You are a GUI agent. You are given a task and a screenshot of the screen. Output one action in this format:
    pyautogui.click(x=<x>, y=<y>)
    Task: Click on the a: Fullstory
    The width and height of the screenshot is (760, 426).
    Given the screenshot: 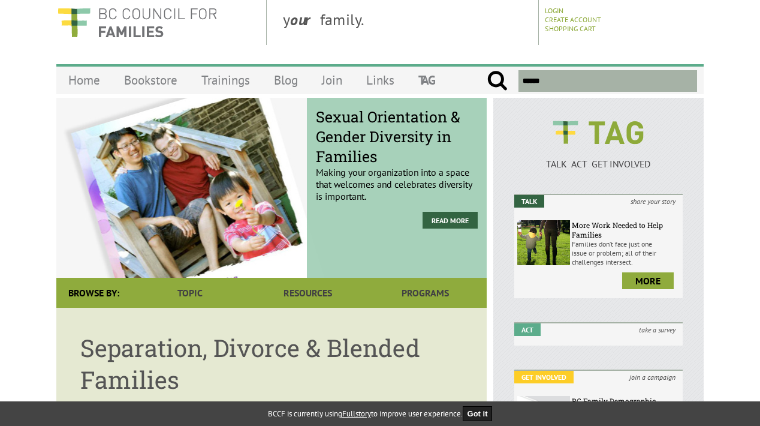 What is the action you would take?
    pyautogui.click(x=357, y=413)
    